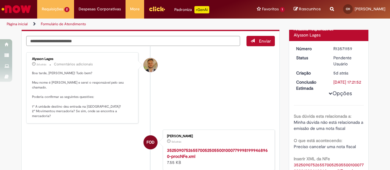 This screenshot has height=170, width=390. I want to click on span: Preciso cancelar uma nota fiscal, so click(325, 147).